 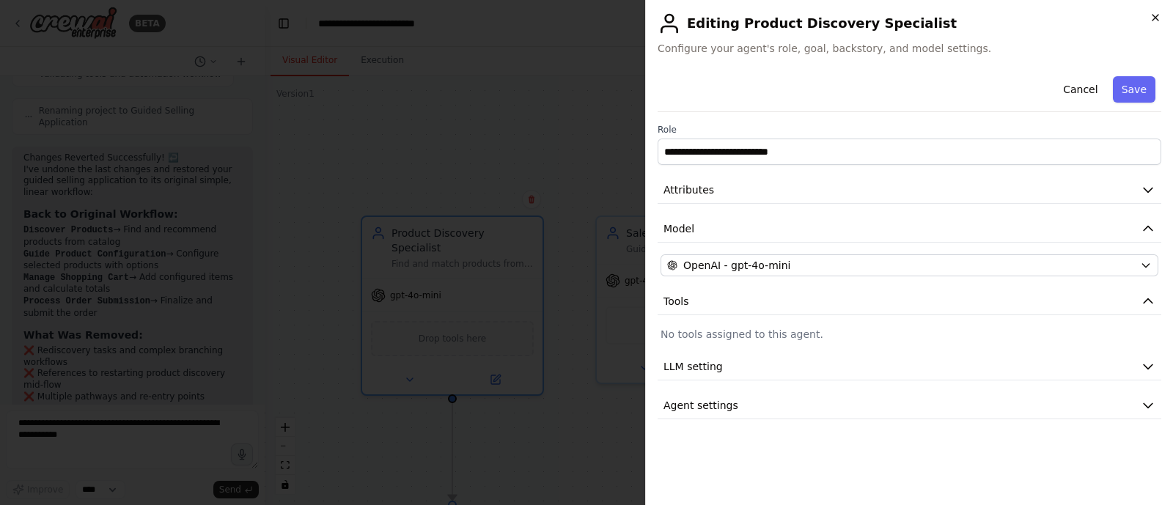 I want to click on label: Role, so click(x=909, y=130).